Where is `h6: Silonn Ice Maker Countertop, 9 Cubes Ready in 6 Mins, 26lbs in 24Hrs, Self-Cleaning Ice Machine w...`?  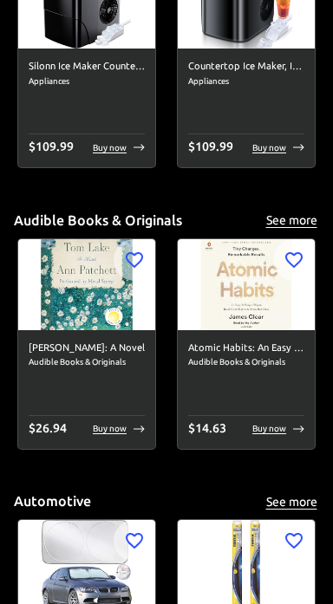
h6: Silonn Ice Maker Countertop, 9 Cubes Ready in 6 Mins, 26lbs in 24Hrs, Self-Cleaning Ice Machine w... is located at coordinates (87, 67).